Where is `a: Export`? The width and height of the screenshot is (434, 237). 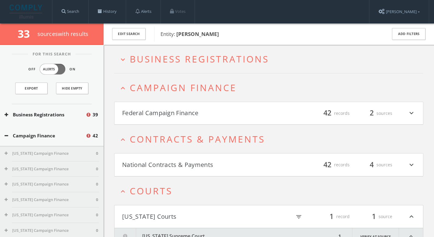 a: Export is located at coordinates (31, 88).